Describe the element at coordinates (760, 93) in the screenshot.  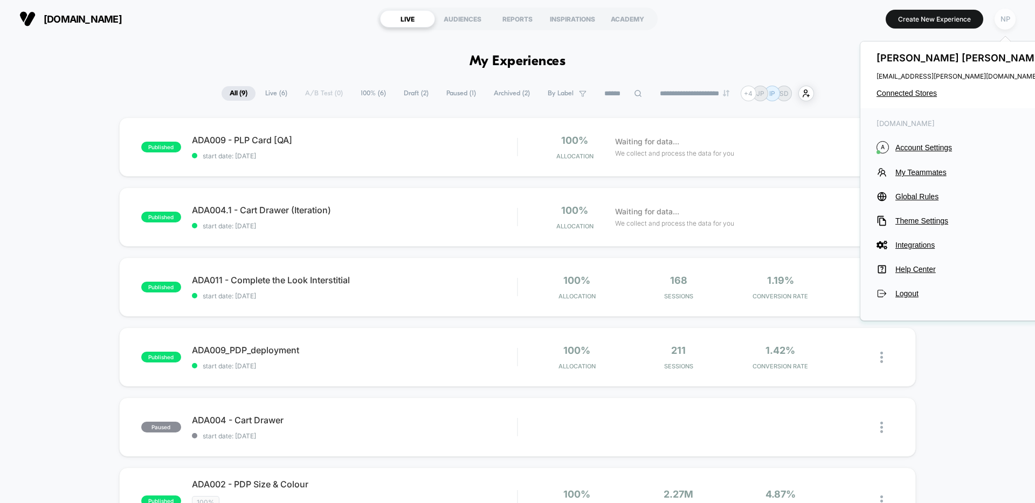
I see `p: JP` at that location.